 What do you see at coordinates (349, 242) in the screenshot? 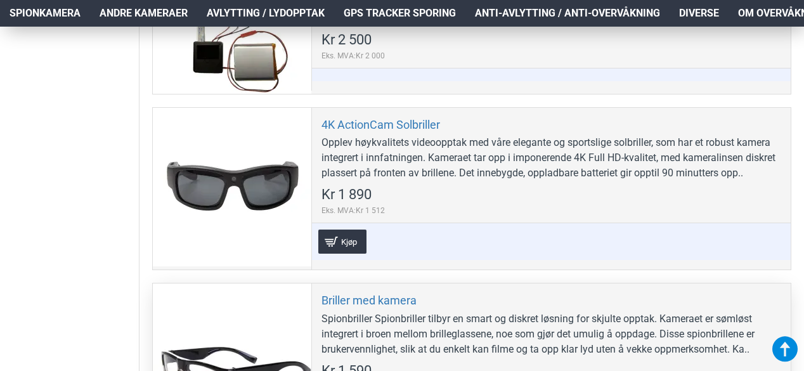
I see `span: Kjøp` at bounding box center [349, 242].